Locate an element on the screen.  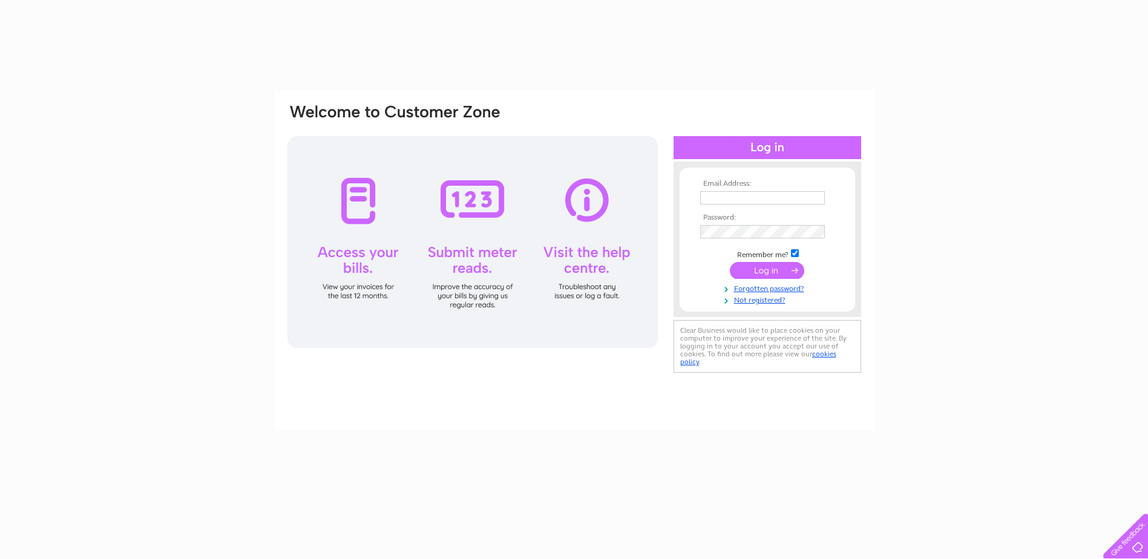
th: Password: is located at coordinates (767, 218).